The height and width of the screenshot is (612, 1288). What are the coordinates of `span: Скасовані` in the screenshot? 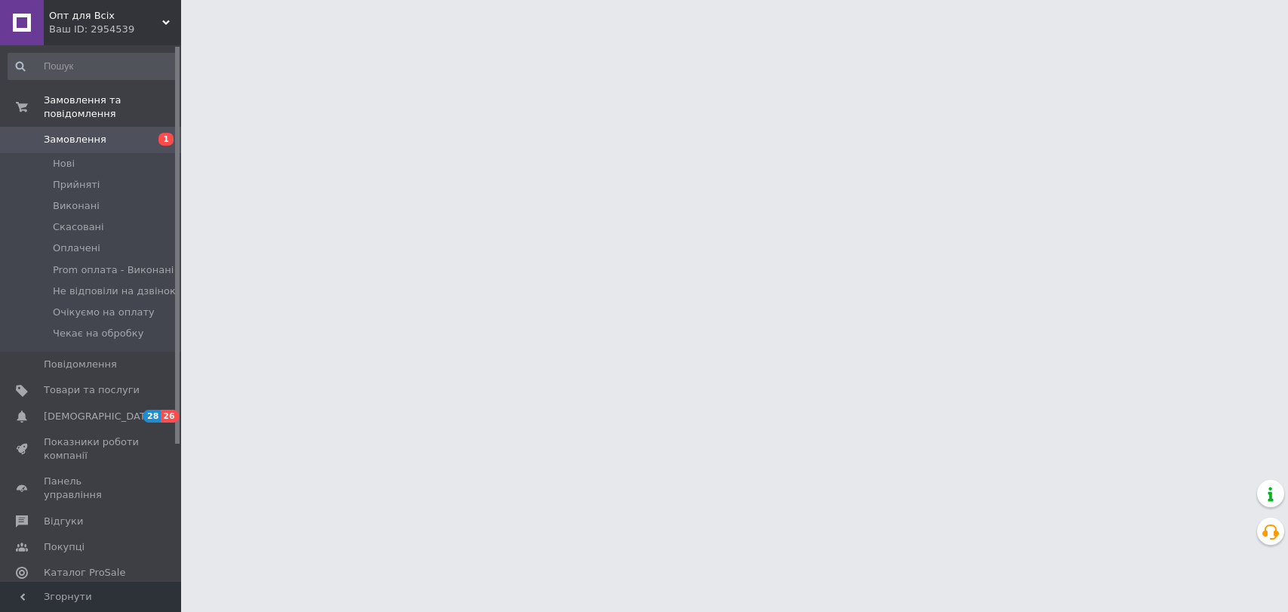 It's located at (78, 227).